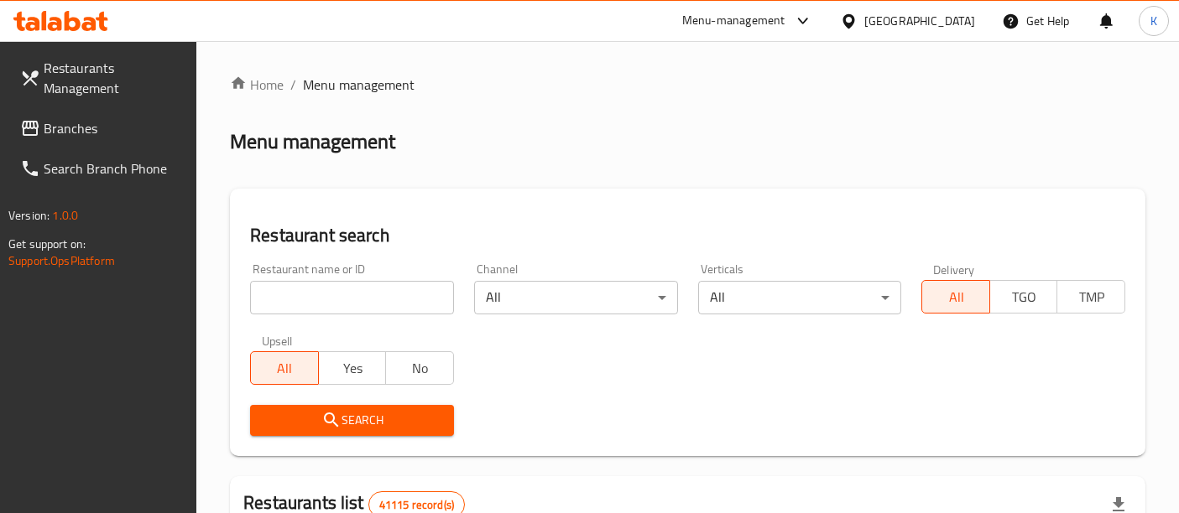 The width and height of the screenshot is (1179, 513). What do you see at coordinates (416, 505) in the screenshot?
I see `span: 41115 record(s)` at bounding box center [416, 505].